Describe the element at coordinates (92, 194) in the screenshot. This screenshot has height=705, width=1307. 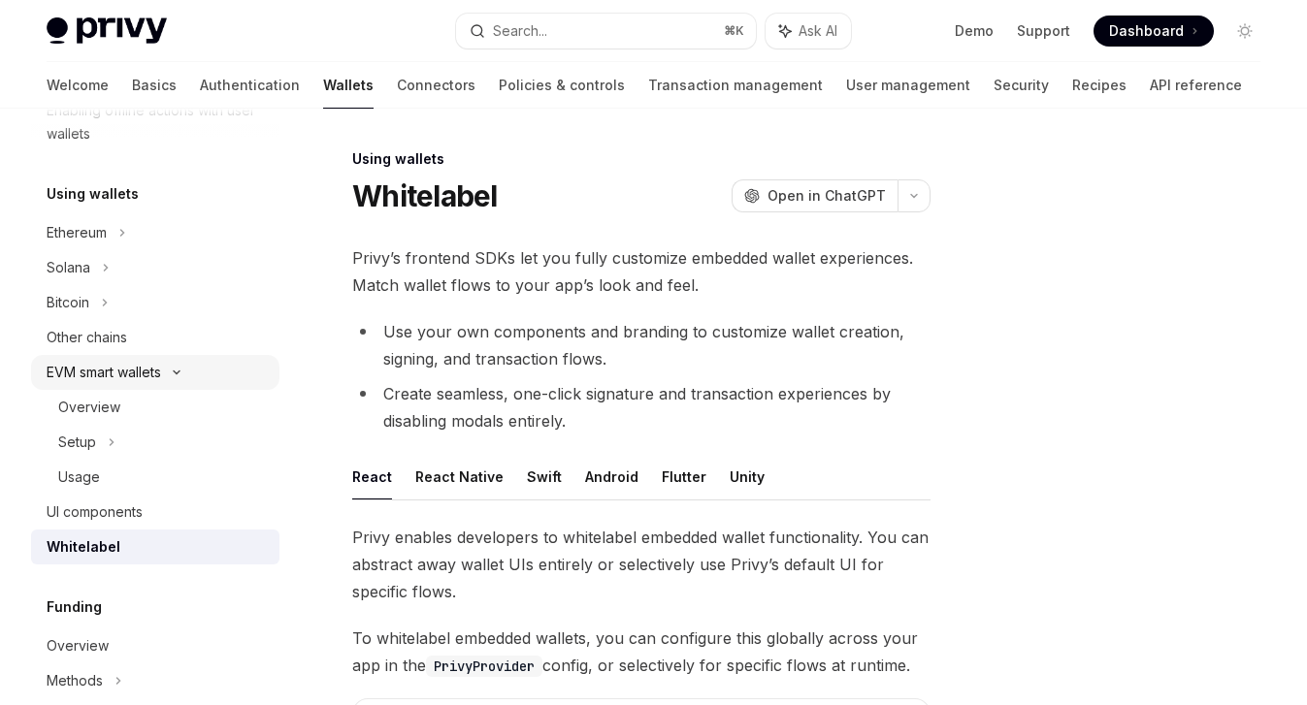
I see `h5: Using wallets` at that location.